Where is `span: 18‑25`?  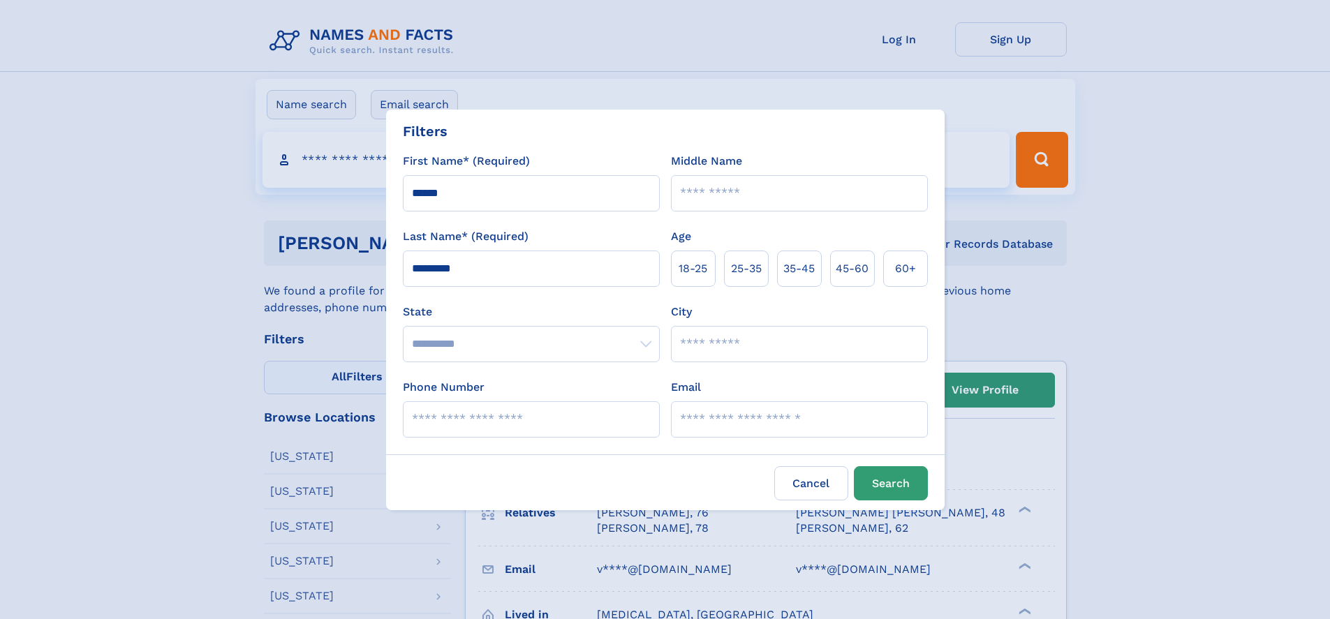
span: 18‑25 is located at coordinates (693, 269).